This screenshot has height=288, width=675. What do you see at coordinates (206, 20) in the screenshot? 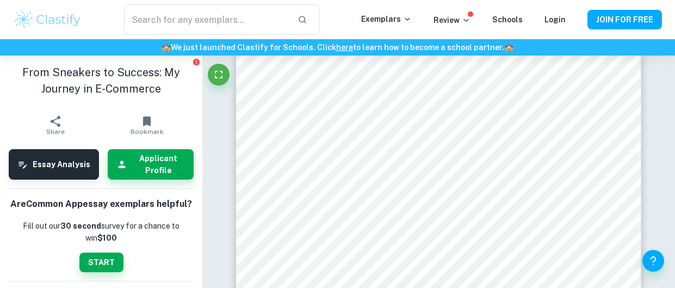
I see `input: Search for any exemplars...` at bounding box center [206, 20].